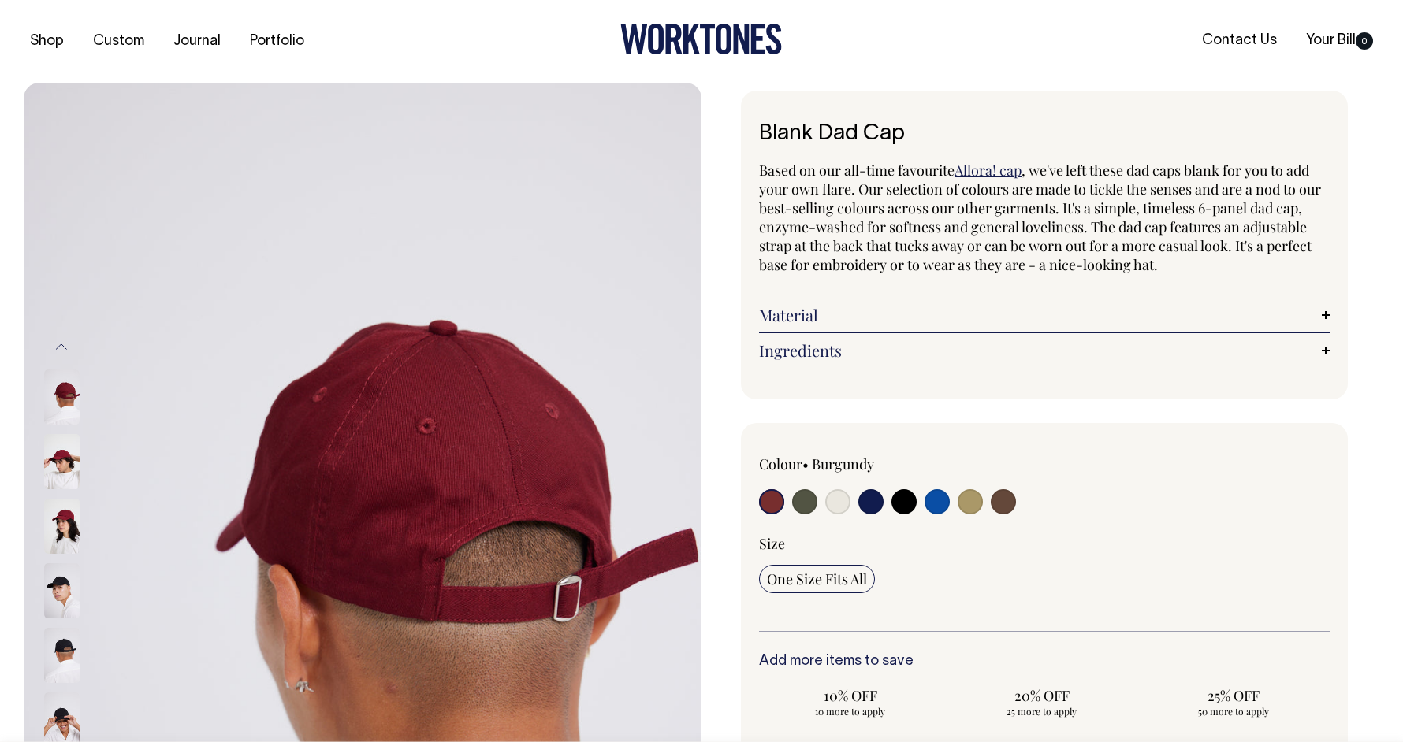  What do you see at coordinates (857, 170) in the screenshot?
I see `span: Based on our all-time favourite` at bounding box center [857, 170].